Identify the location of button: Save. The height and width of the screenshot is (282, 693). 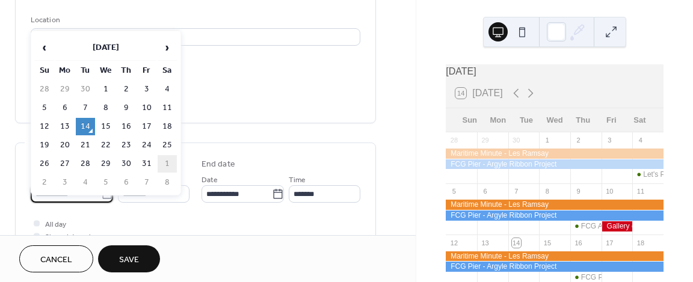
(129, 259).